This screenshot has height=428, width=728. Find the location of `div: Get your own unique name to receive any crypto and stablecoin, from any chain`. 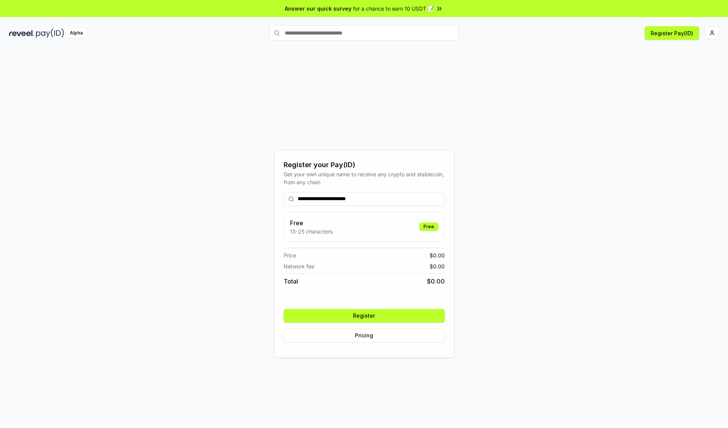

div: Get your own unique name to receive any crypto and stablecoin, from any chain is located at coordinates (364, 178).